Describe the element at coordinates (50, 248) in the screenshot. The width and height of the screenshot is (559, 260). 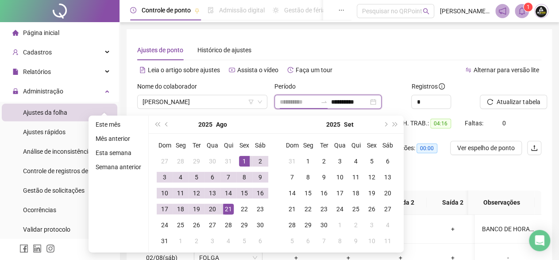
I see `span: instagram` at that location.